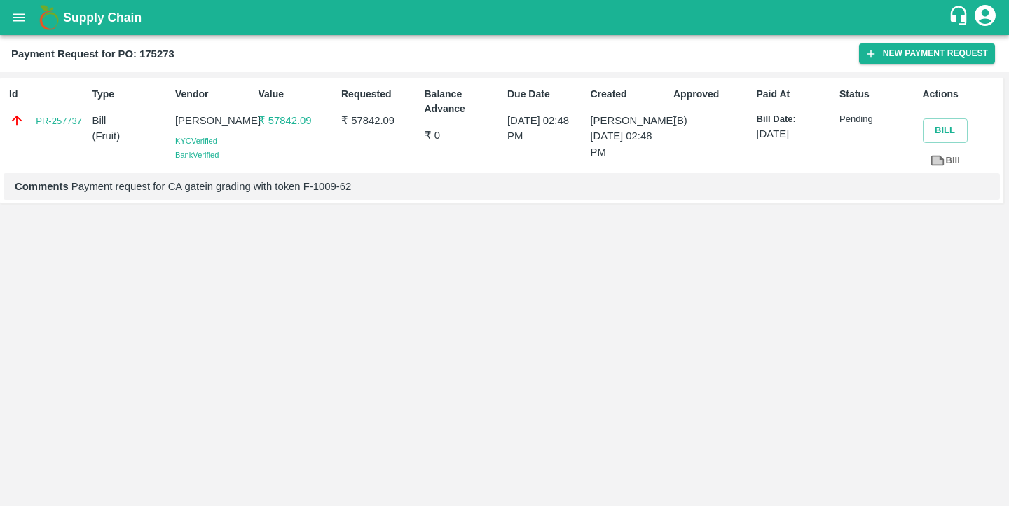 This screenshot has width=1009, height=506. Describe the element at coordinates (41, 186) in the screenshot. I see `b: Comments` at that location.